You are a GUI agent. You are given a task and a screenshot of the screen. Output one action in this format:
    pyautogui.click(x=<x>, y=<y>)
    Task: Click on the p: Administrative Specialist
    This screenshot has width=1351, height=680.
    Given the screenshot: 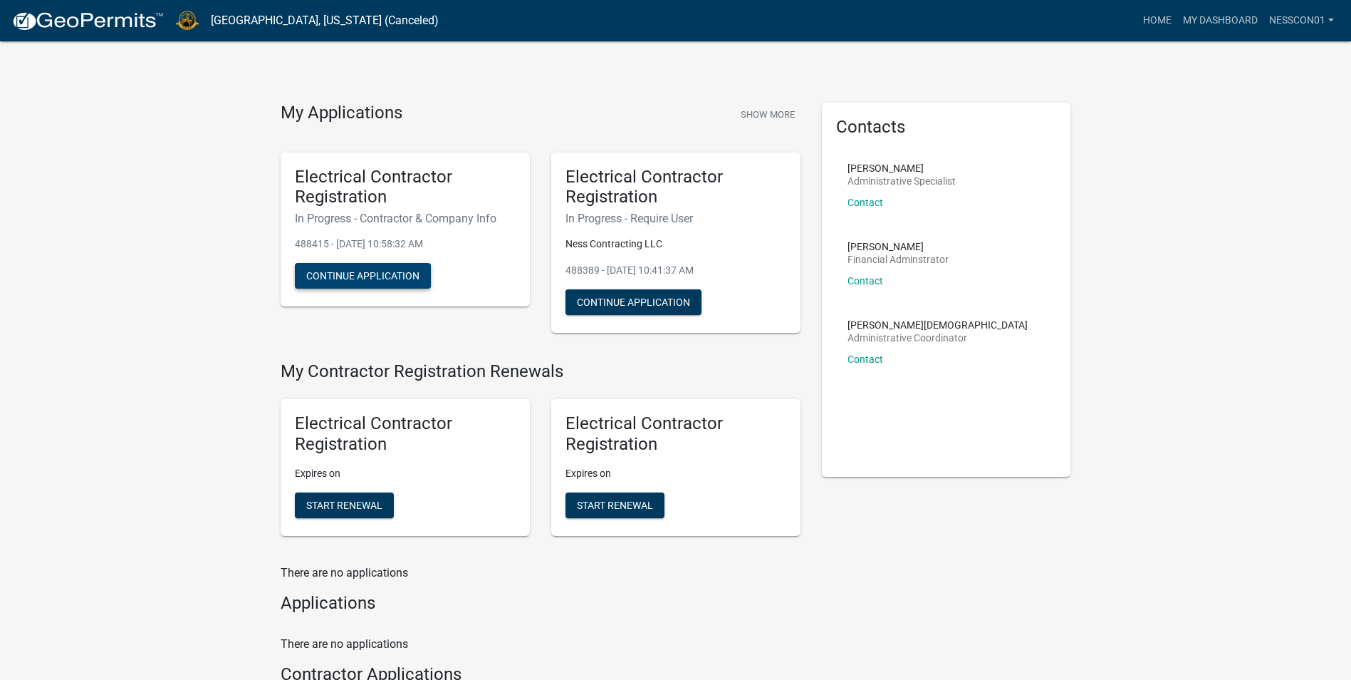 What is the action you would take?
    pyautogui.click(x=902, y=181)
    